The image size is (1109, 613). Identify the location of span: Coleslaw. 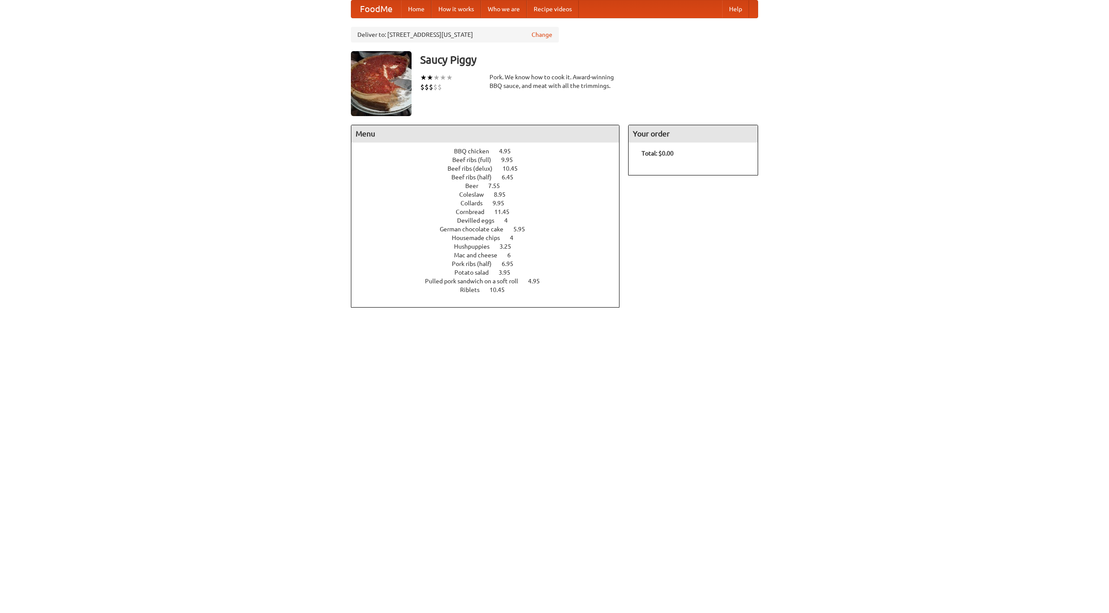
(476, 194).